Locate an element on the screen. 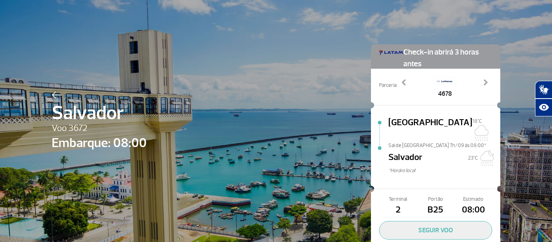 The image size is (552, 242). button: Abrir tradutor de língua de sinais. is located at coordinates (543, 90).